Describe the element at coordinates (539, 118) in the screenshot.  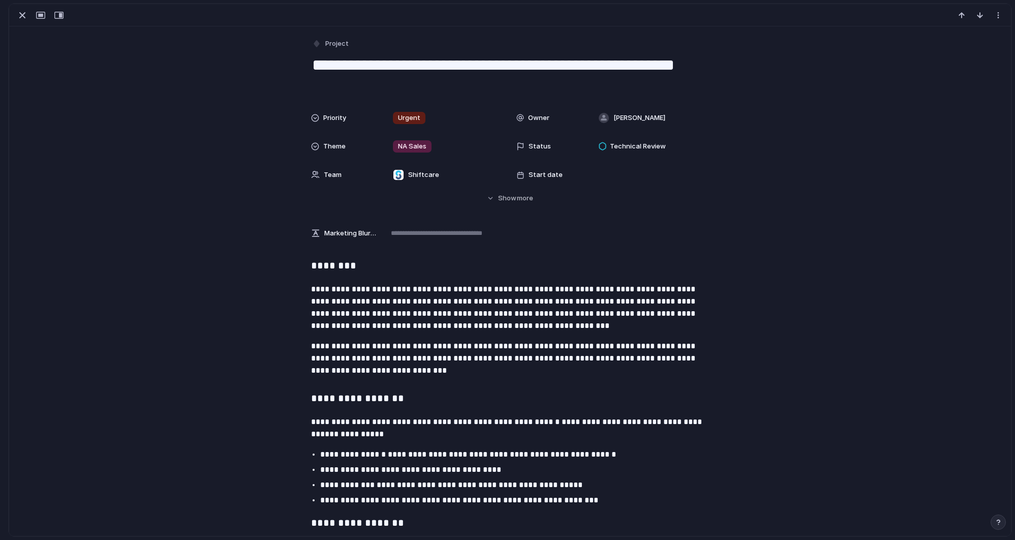
I see `span: Owner` at that location.